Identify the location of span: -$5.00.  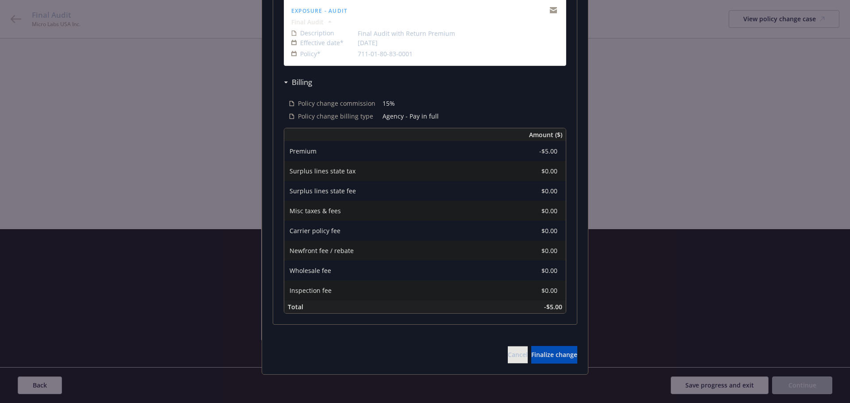
(553, 307).